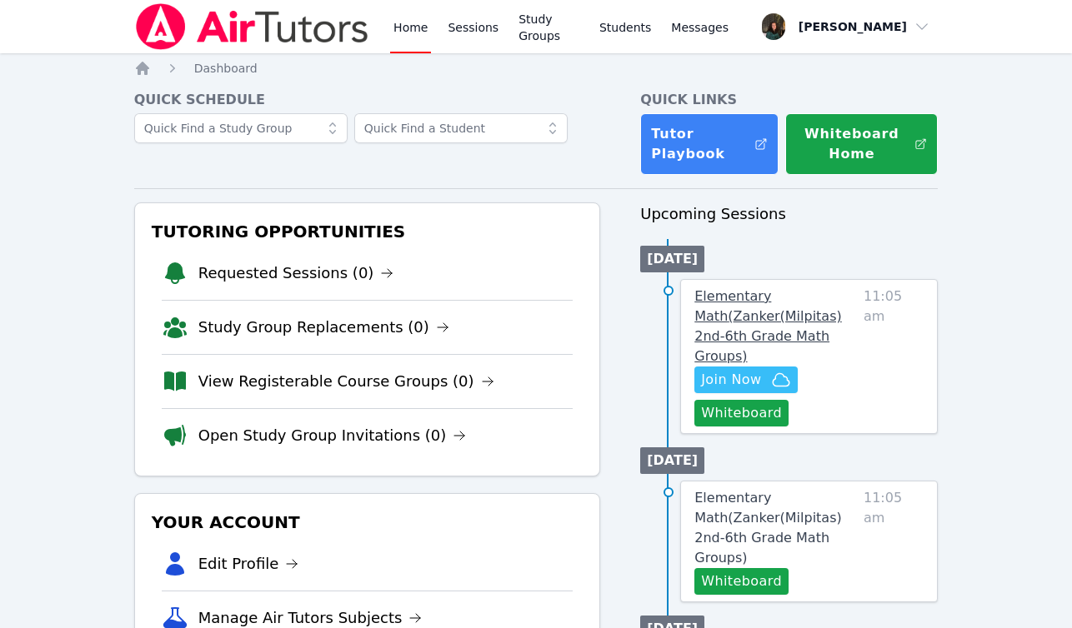 This screenshot has width=1072, height=628. What do you see at coordinates (788, 100) in the screenshot?
I see `h4: Quick Links` at bounding box center [788, 100].